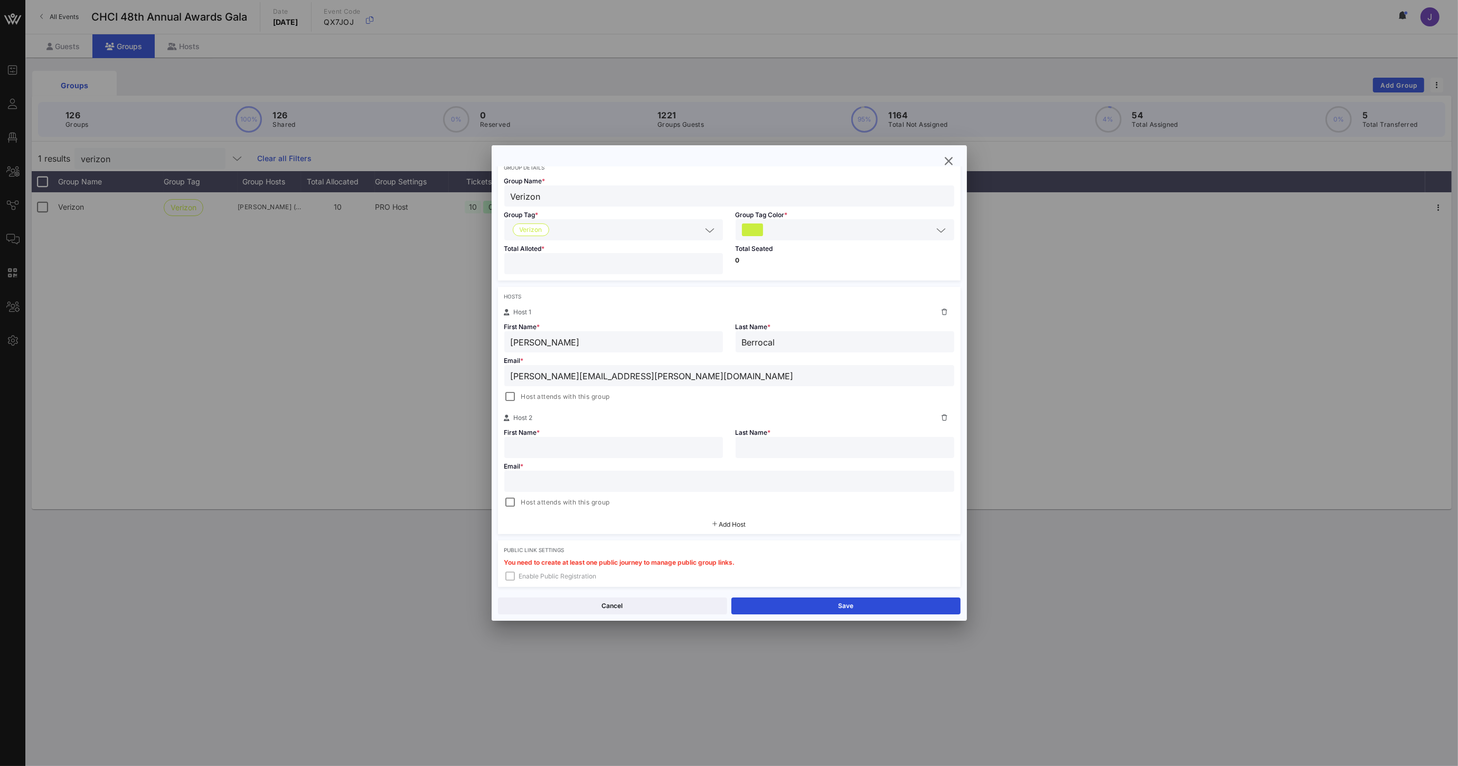 The height and width of the screenshot is (766, 1458). What do you see at coordinates (729, 524) in the screenshot?
I see `button: Add Host` at bounding box center [729, 524].